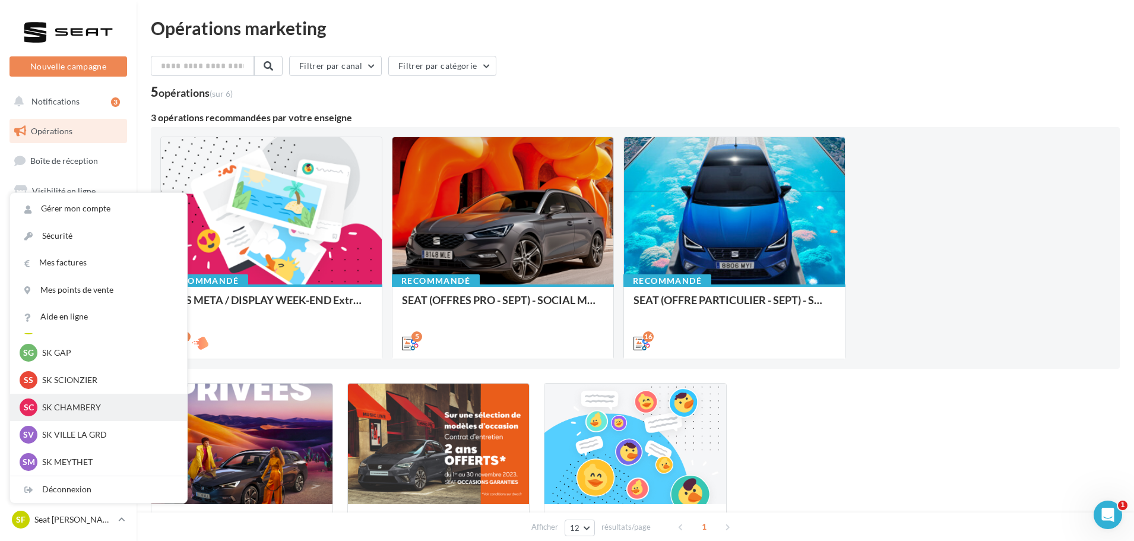  Describe the element at coordinates (635, 118) in the screenshot. I see `div: 3 opérations recommandées par votre enseigne` at that location.